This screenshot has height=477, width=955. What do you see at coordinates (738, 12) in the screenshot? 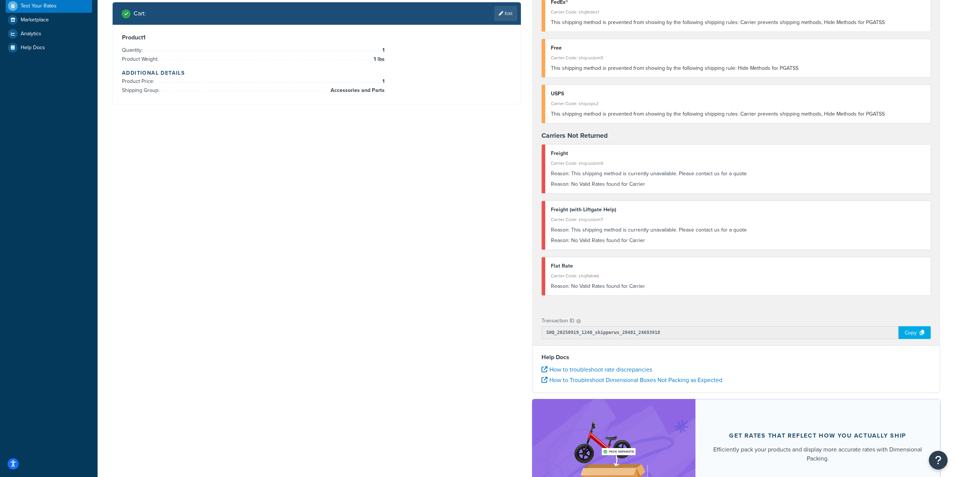
I see `div: Carrier Code: shqfedex1` at bounding box center [738, 12].